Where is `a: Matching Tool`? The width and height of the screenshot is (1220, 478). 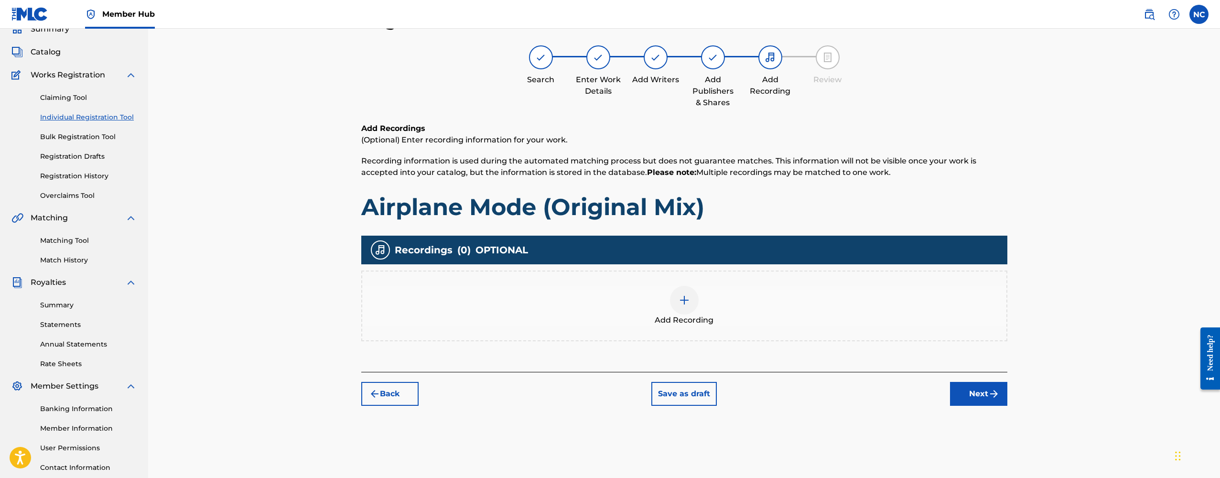 a: Matching Tool is located at coordinates (88, 240).